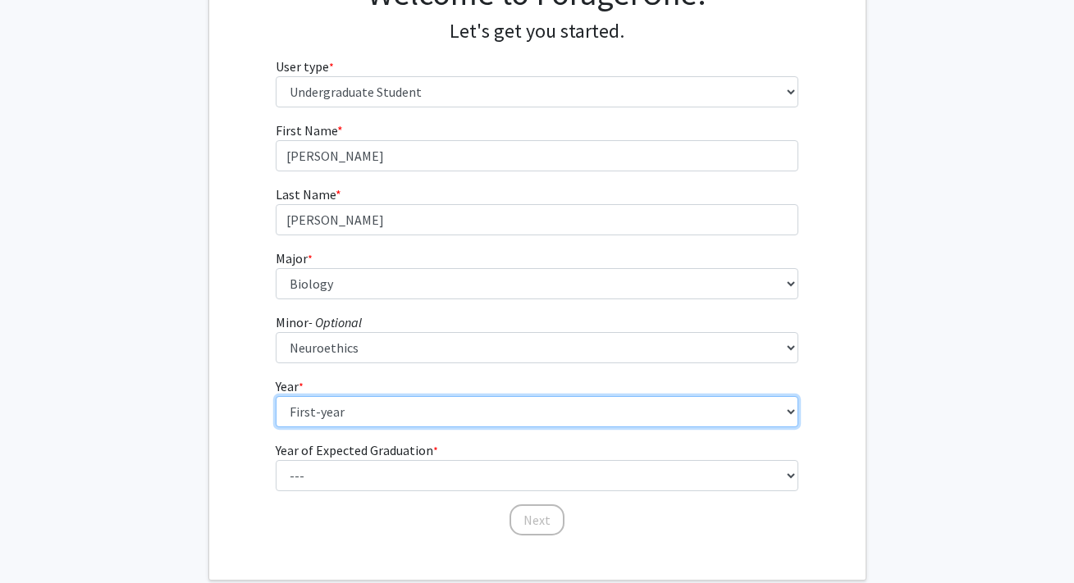 The width and height of the screenshot is (1074, 583). Describe the element at coordinates (304, 66) in the screenshot. I see `label: User type` at that location.